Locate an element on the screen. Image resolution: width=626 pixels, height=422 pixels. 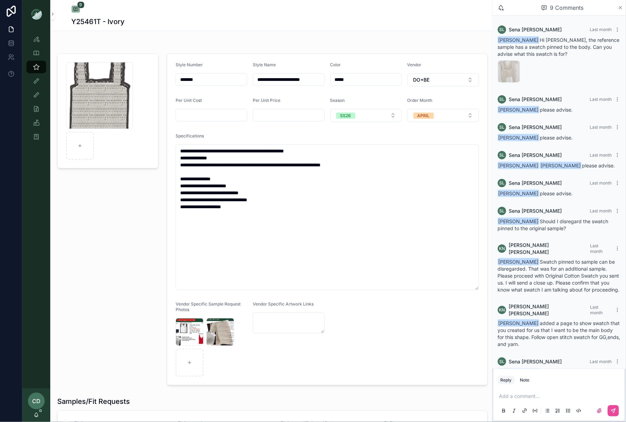
div: Note is located at coordinates (524, 380).